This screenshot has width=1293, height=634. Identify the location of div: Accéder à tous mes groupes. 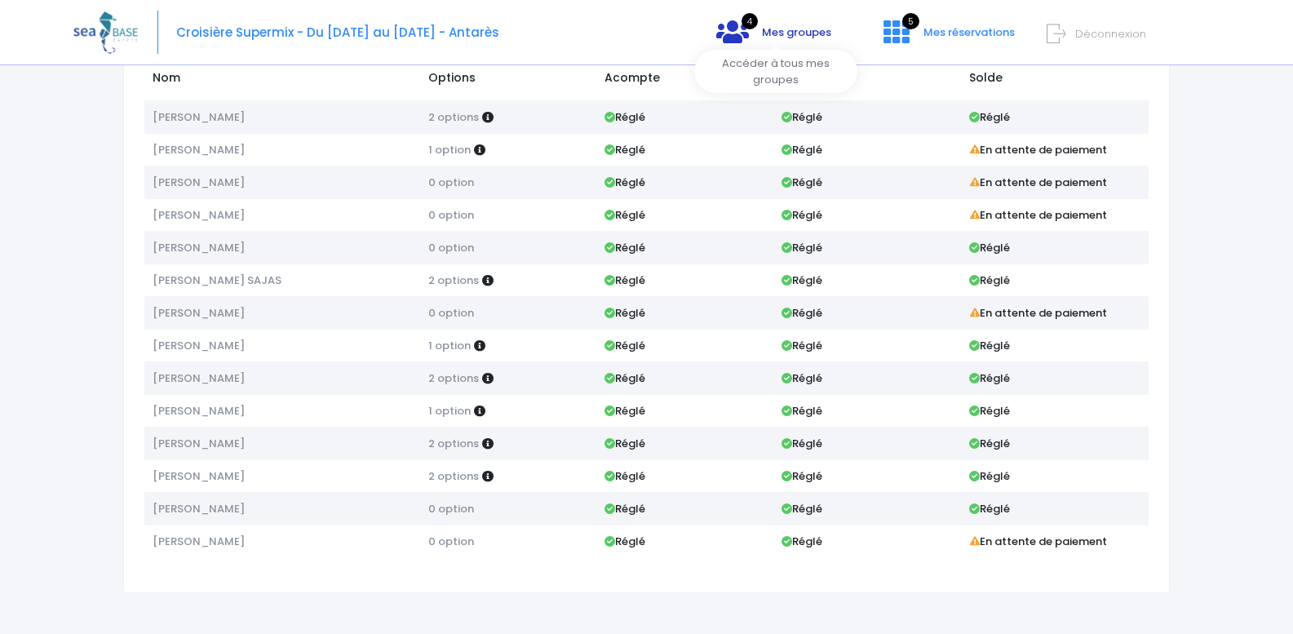
(776, 71).